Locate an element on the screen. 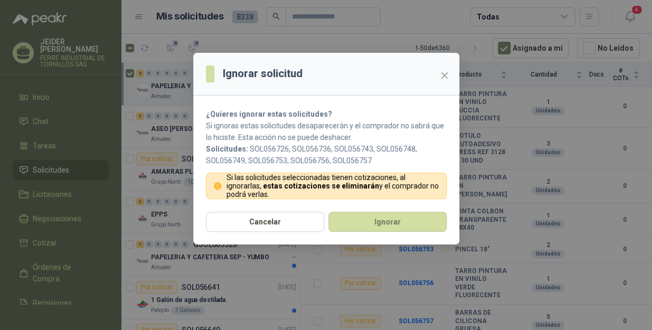 The image size is (652, 330). p: Si las solicitudes seleccionadas tienen cotizaciones, al ignorarlas, y el comprador no podrá verlas. is located at coordinates (333, 186).